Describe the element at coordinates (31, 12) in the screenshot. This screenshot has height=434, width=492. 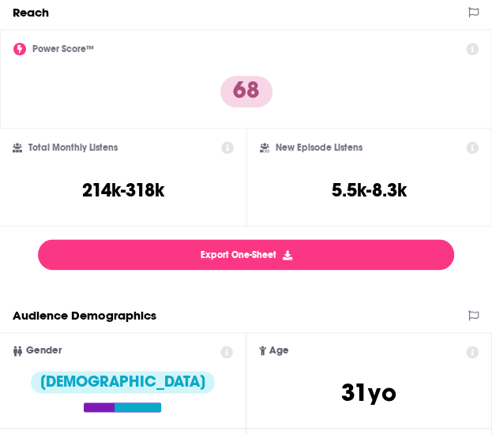
I see `h2: Reach` at that location.